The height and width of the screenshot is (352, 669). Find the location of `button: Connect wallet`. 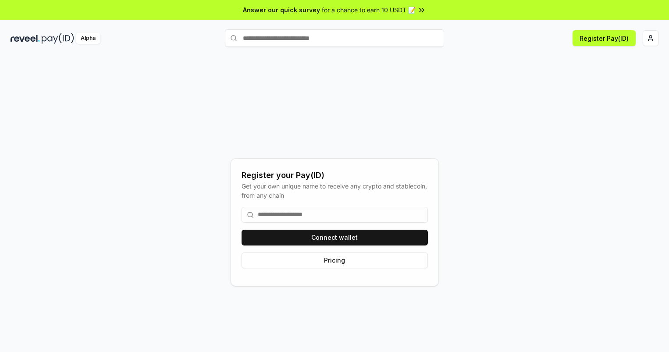

button: Connect wallet is located at coordinates (334, 238).